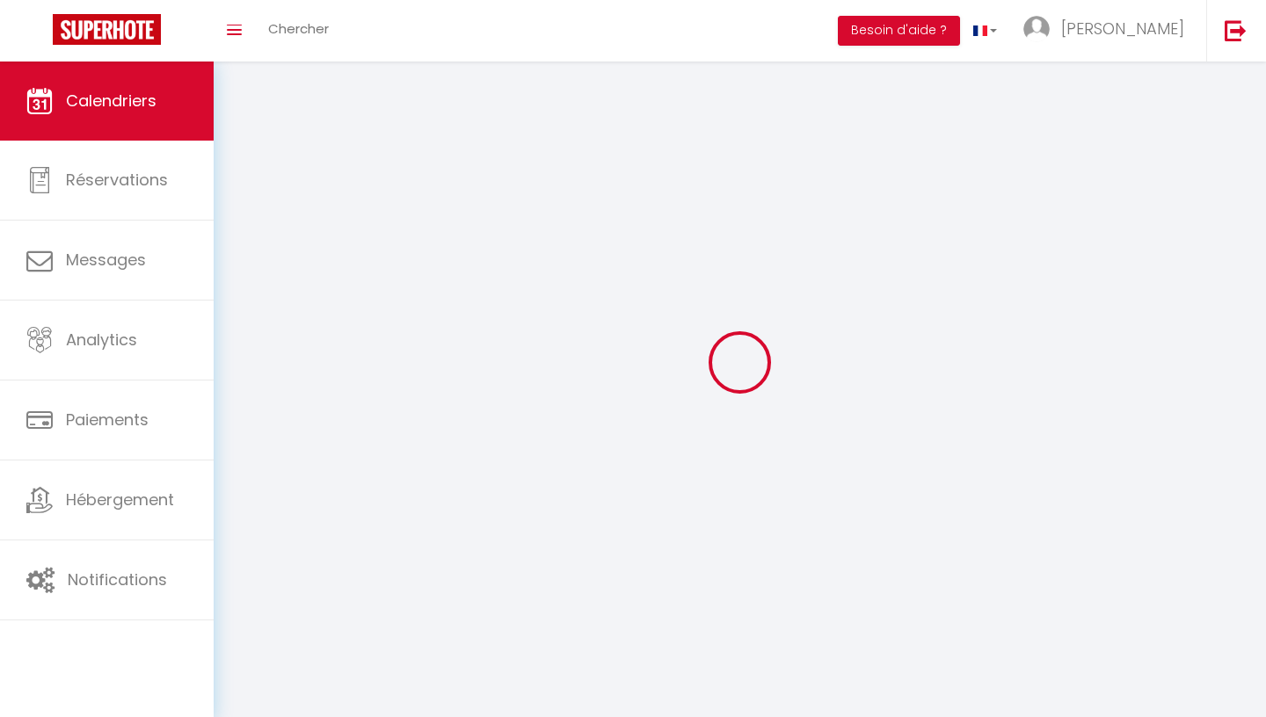 The height and width of the screenshot is (717, 1266). What do you see at coordinates (1235, 30) in the screenshot?
I see `img: logout` at bounding box center [1235, 30].